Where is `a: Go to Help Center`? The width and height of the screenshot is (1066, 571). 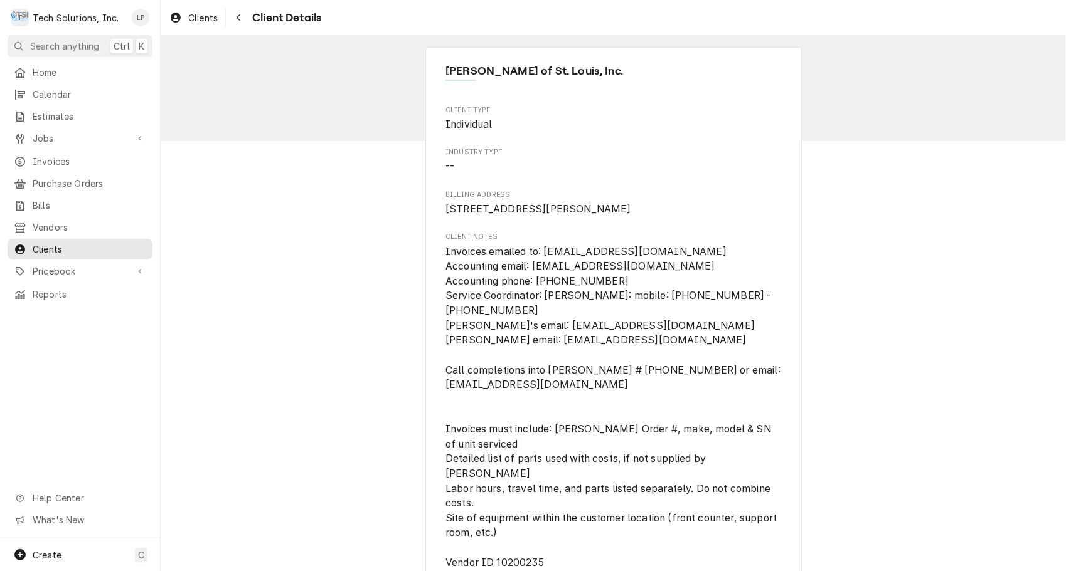 a: Go to Help Center is located at coordinates (80, 498).